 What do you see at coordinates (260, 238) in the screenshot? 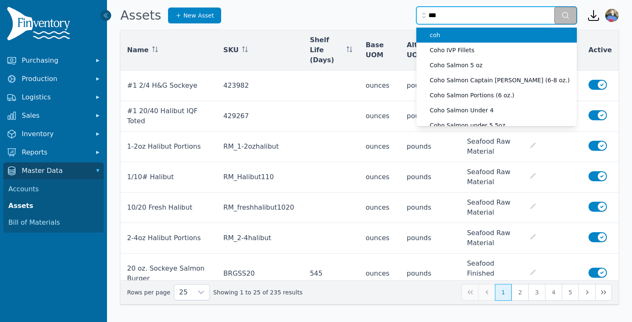
I see `td: RM_2-4halibut` at bounding box center [260, 238].